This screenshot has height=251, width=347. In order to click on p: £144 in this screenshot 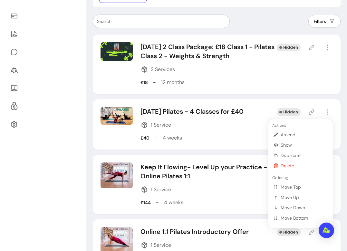, I will do `click(146, 202)`.